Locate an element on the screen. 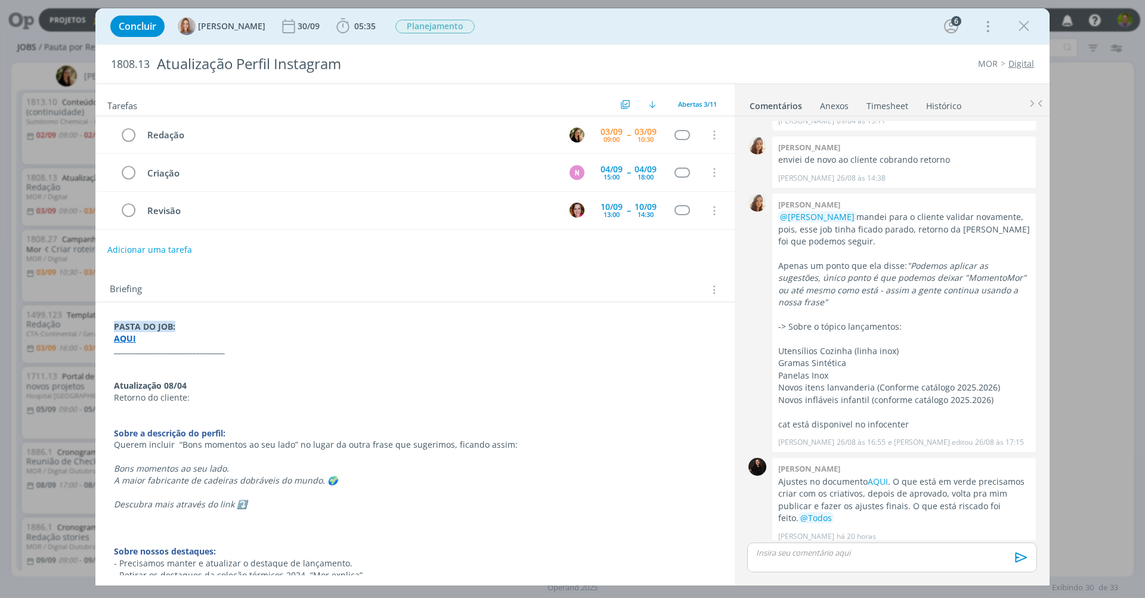 The image size is (1145, 598). em: Descubra mais através do link ⤵️ is located at coordinates (180, 504).